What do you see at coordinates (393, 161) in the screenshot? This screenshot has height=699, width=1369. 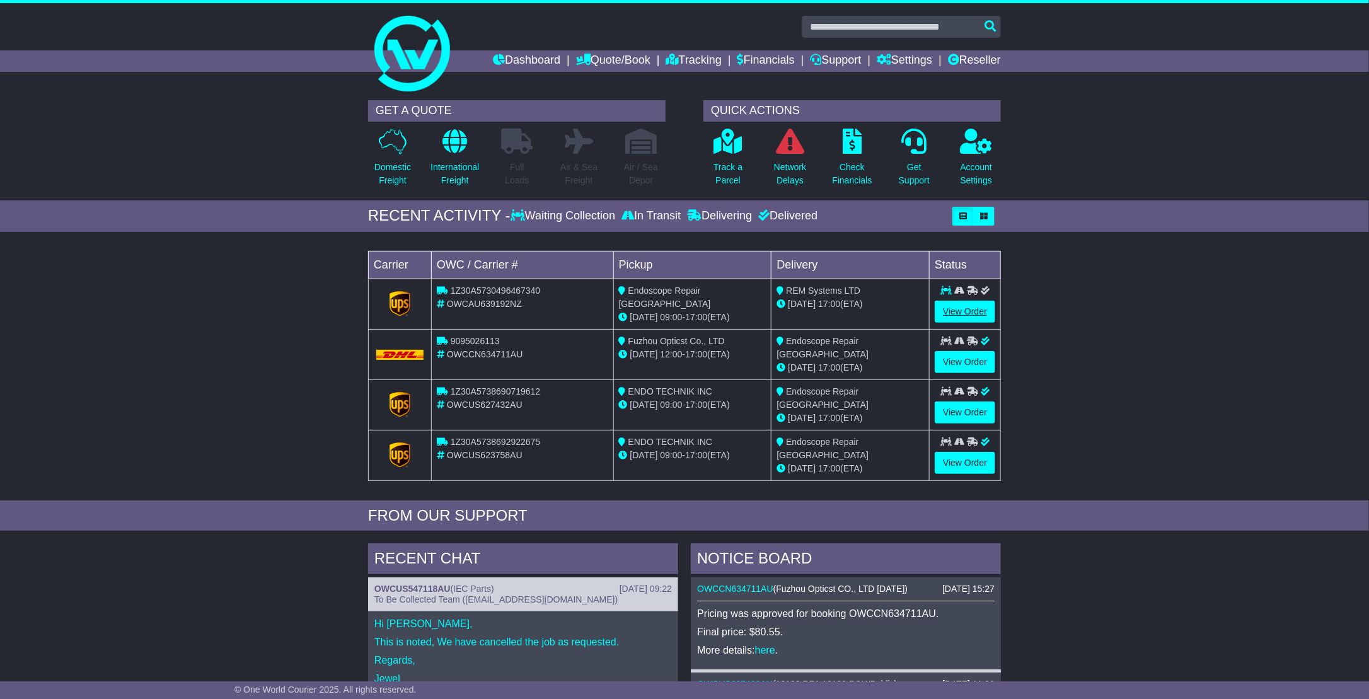 I see `a: DomesticFreight` at bounding box center [393, 161].